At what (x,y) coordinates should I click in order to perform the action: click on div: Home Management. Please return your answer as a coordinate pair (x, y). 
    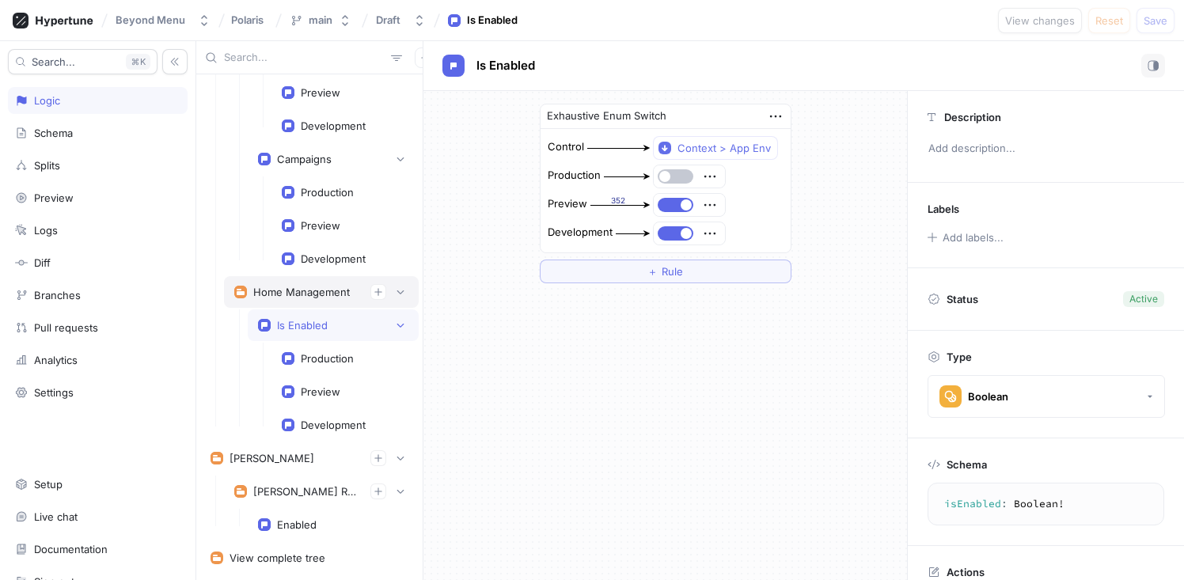
    Looking at the image, I should click on (301, 292).